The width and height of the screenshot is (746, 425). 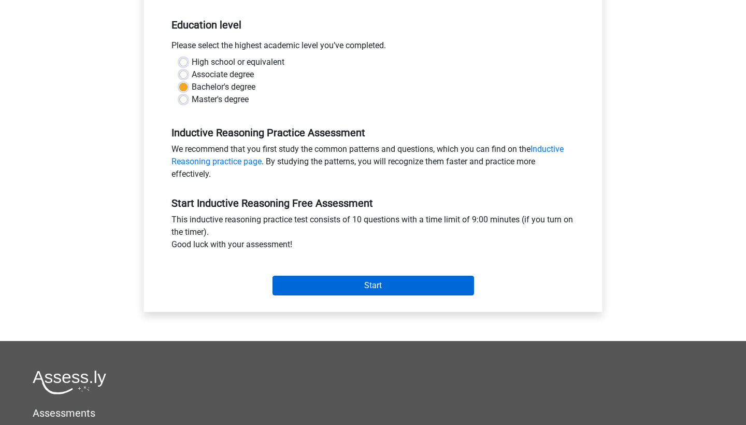 What do you see at coordinates (220, 99) in the screenshot?
I see `label: Master's degree` at bounding box center [220, 99].